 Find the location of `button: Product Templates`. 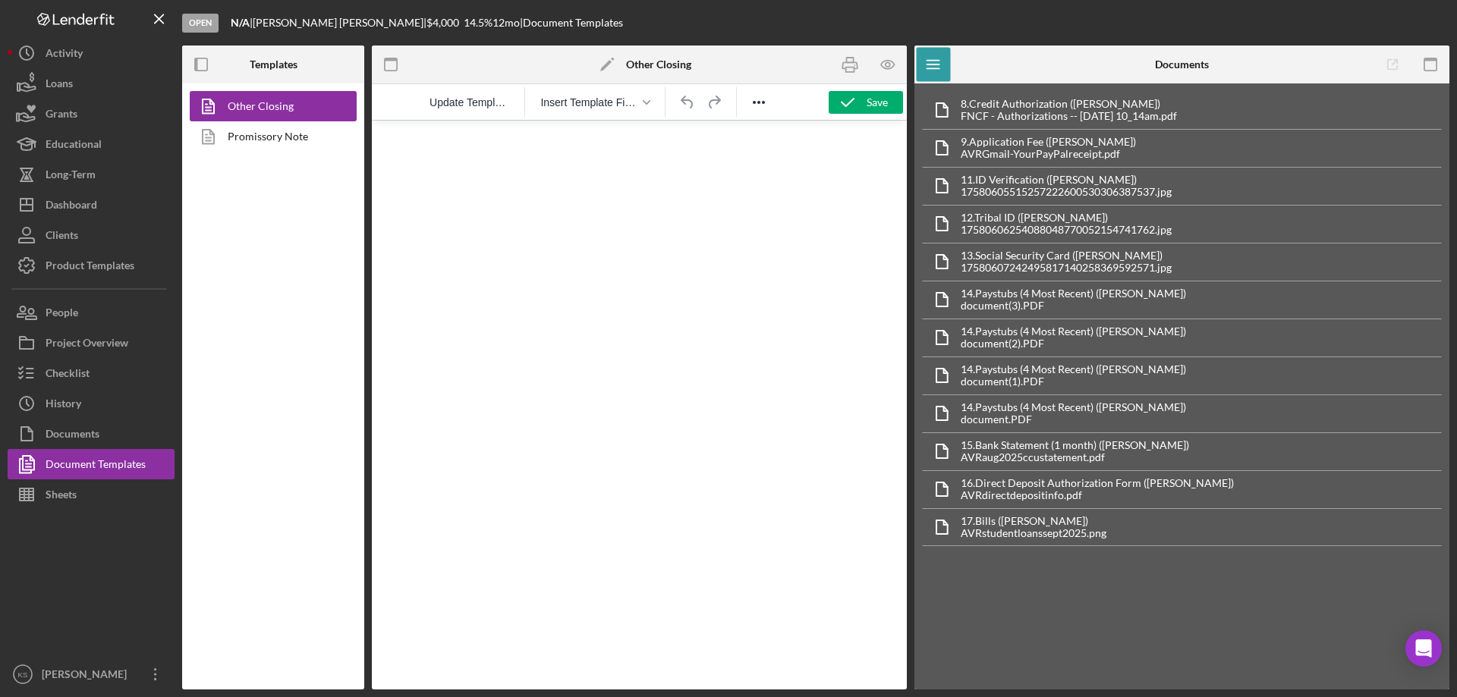

button: Product Templates is located at coordinates (91, 266).